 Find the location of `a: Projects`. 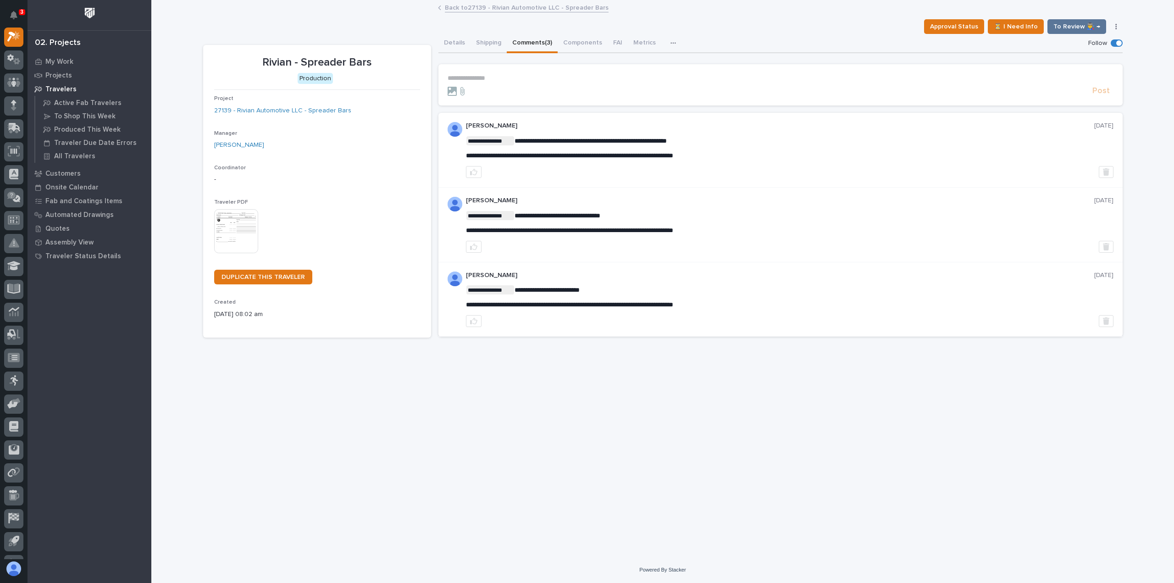

a: Projects is located at coordinates (89, 75).